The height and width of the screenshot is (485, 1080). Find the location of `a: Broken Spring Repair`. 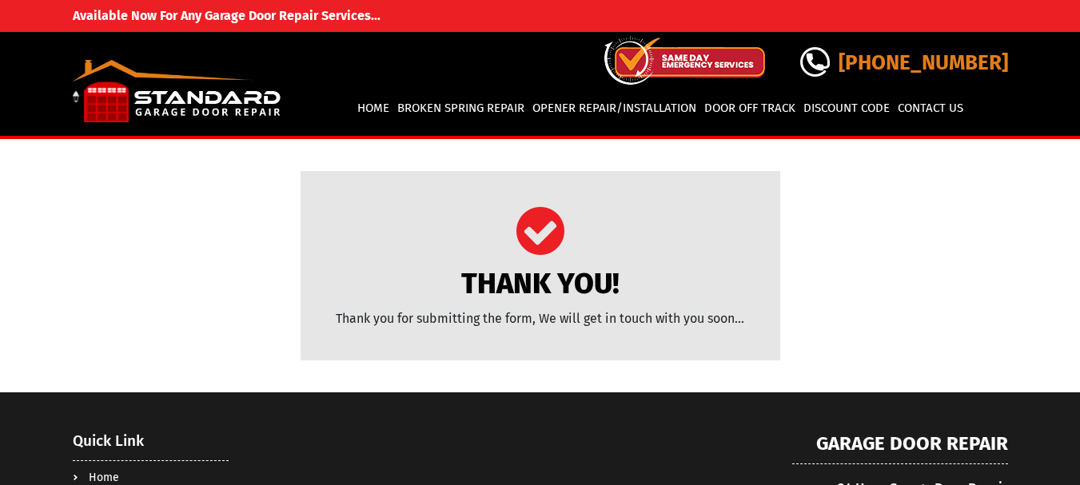

a: Broken Spring Repair is located at coordinates (461, 108).